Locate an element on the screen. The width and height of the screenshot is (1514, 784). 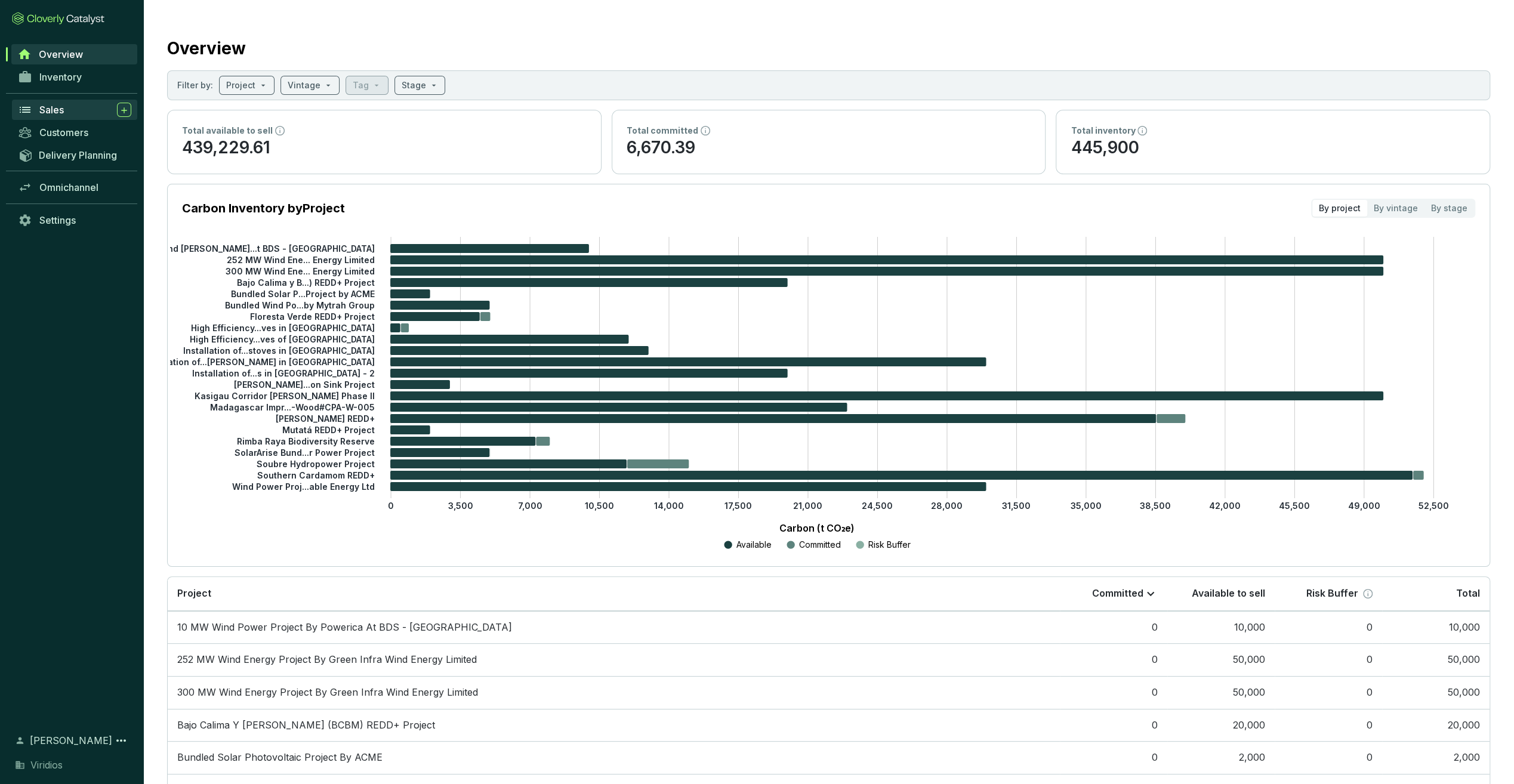
td: Bajo Calima Y BahíA MáLaga (BCBM) REDD+ Project is located at coordinates (613, 724).